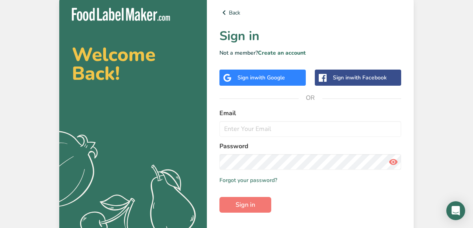  I want to click on h2: Welcome Back!, so click(133, 64).